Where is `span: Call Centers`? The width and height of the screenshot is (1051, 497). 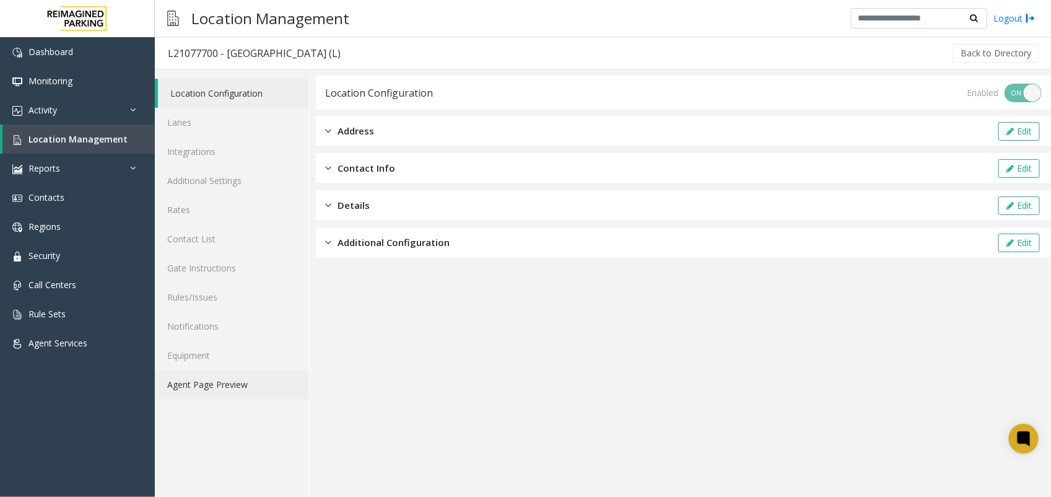 span: Call Centers is located at coordinates (52, 284).